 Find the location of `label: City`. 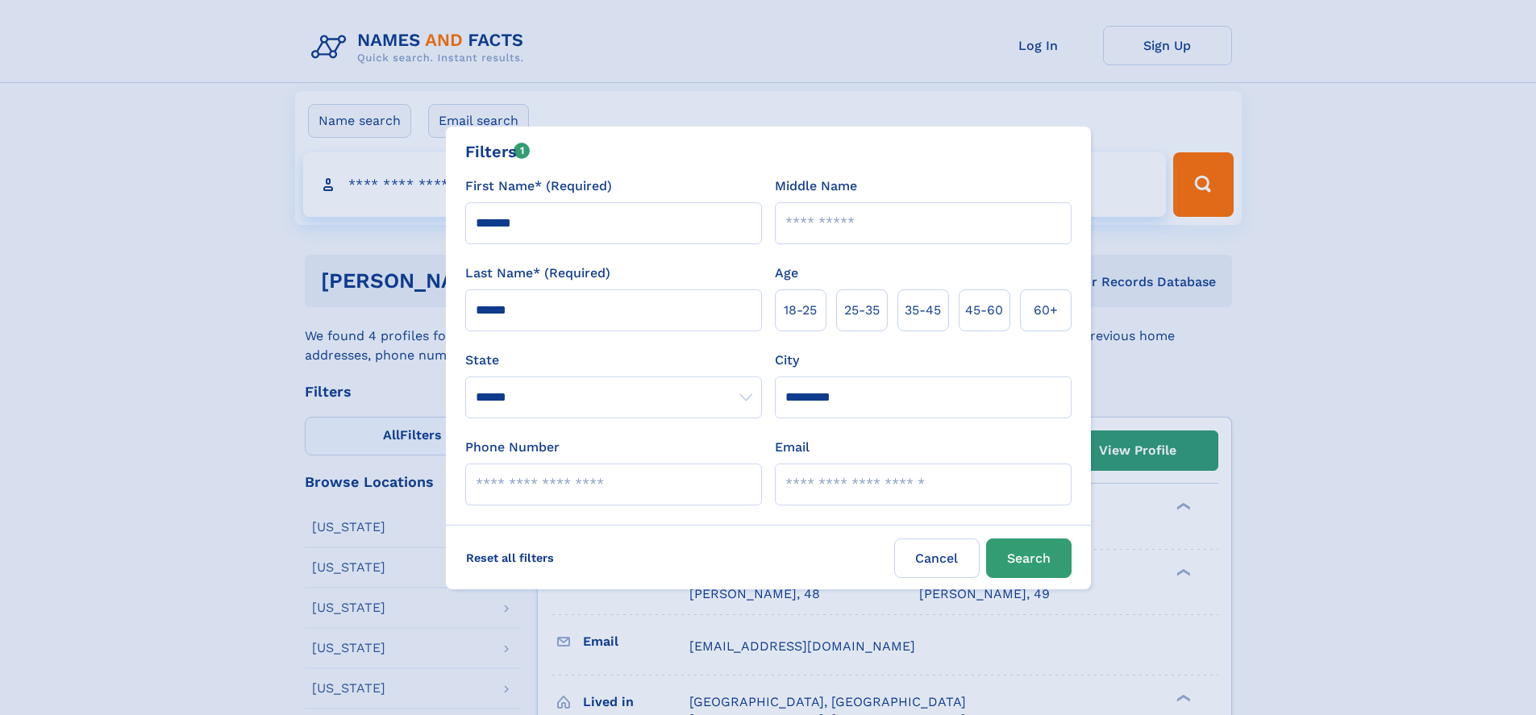

label: City is located at coordinates (787, 360).